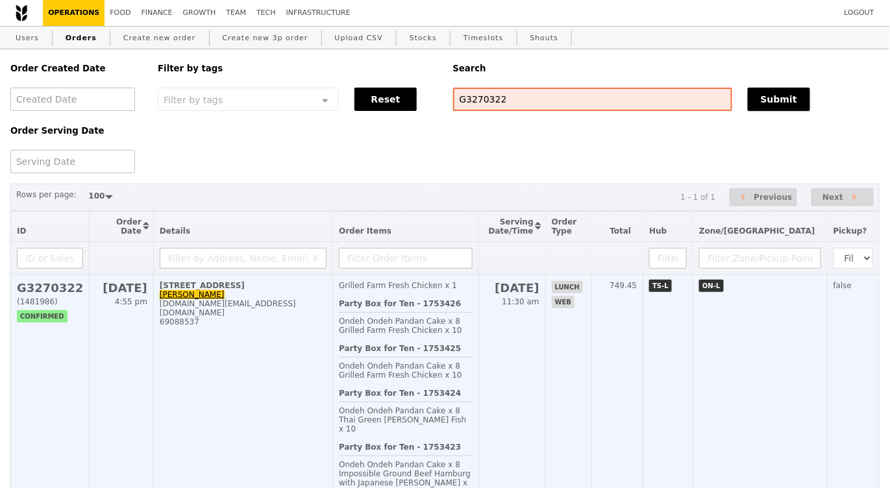 The height and width of the screenshot is (488, 890). What do you see at coordinates (779, 99) in the screenshot?
I see `button: Submit` at bounding box center [779, 99].